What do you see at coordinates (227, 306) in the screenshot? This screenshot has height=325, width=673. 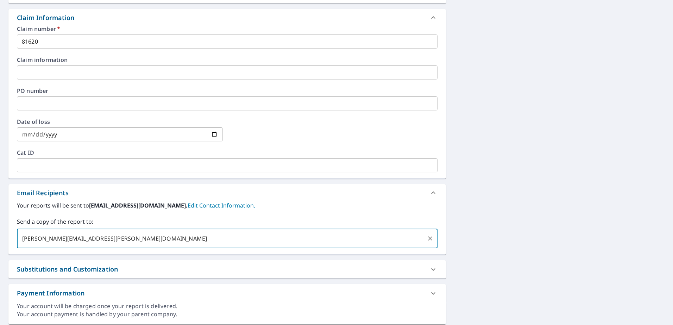 I see `div: Your account will be charged once your report is delivered.` at bounding box center [227, 306].